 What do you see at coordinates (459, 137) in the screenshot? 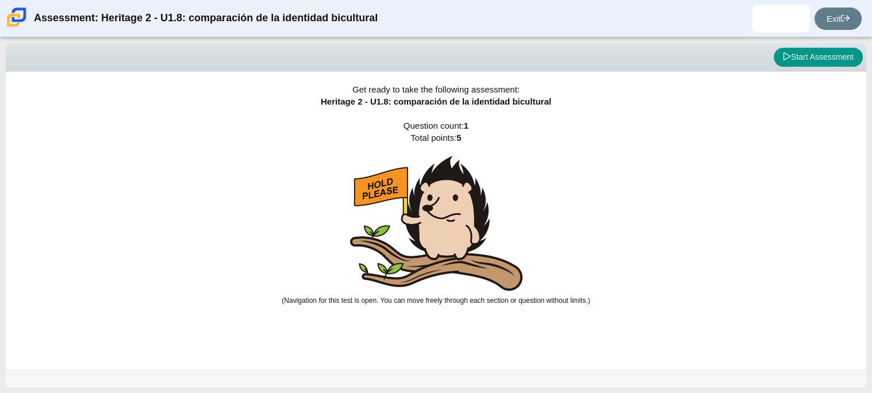
I see `b: 5` at bounding box center [459, 137].